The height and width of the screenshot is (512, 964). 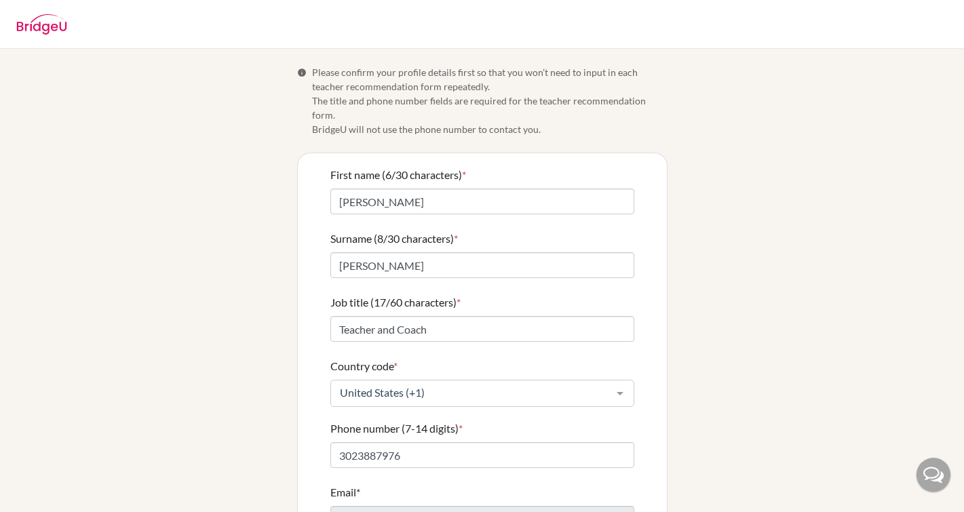 What do you see at coordinates (482, 265) in the screenshot?
I see `input: Enter your surname` at bounding box center [482, 265].